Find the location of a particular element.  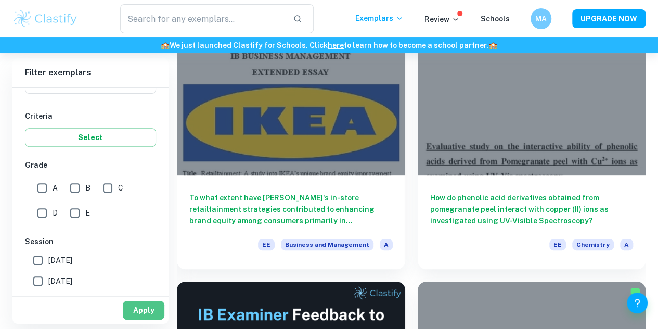

button: UPGRADE NOW is located at coordinates (608, 19).